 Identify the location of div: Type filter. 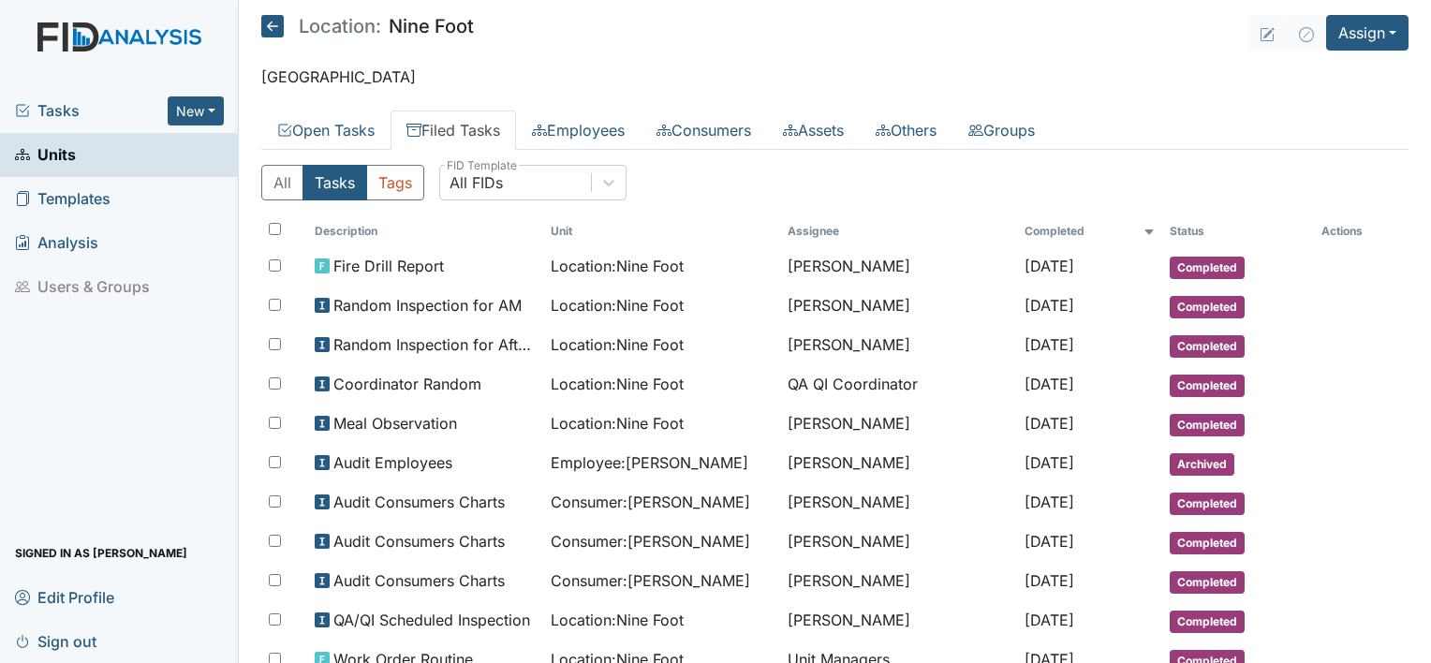
(343, 183).